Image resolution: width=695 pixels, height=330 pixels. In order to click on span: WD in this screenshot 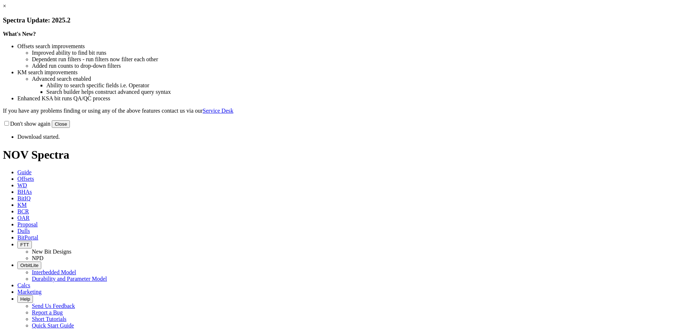, I will do `click(22, 185)`.